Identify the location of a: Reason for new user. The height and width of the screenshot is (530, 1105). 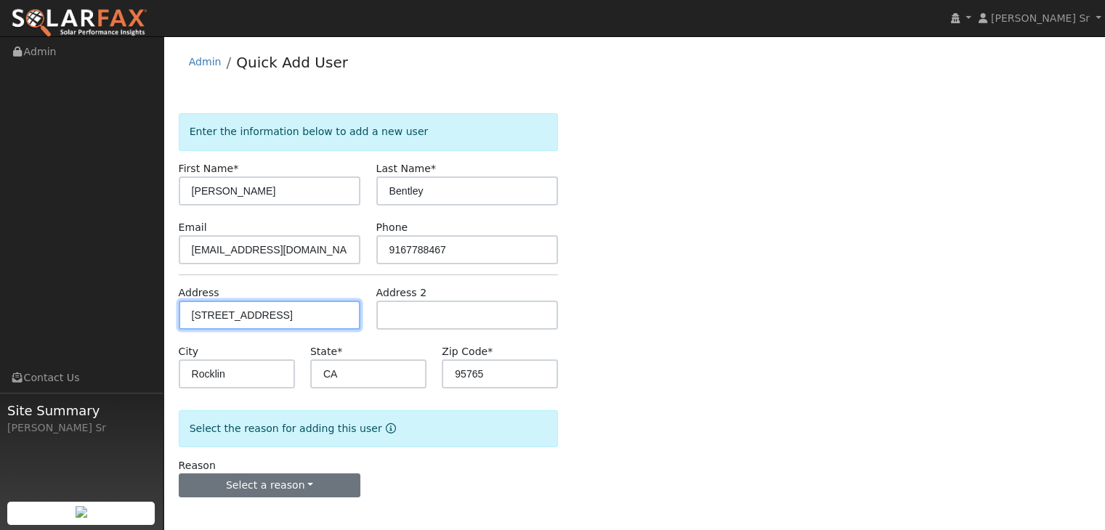
(389, 429).